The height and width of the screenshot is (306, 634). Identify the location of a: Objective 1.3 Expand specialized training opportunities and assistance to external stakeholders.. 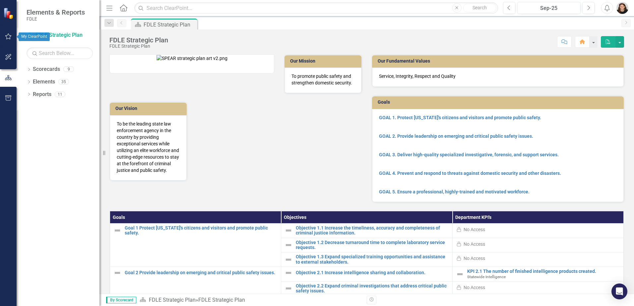
(372, 260).